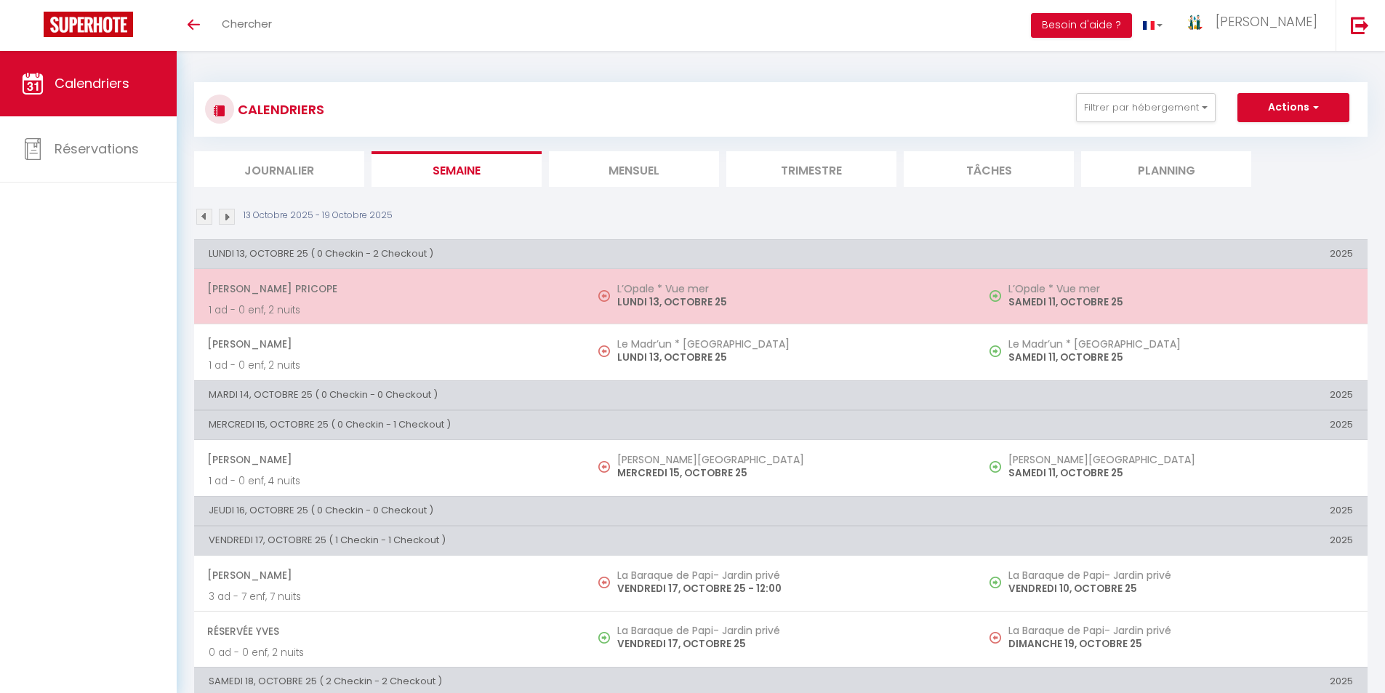  Describe the element at coordinates (812, 169) in the screenshot. I see `li: Trimestre` at that location.